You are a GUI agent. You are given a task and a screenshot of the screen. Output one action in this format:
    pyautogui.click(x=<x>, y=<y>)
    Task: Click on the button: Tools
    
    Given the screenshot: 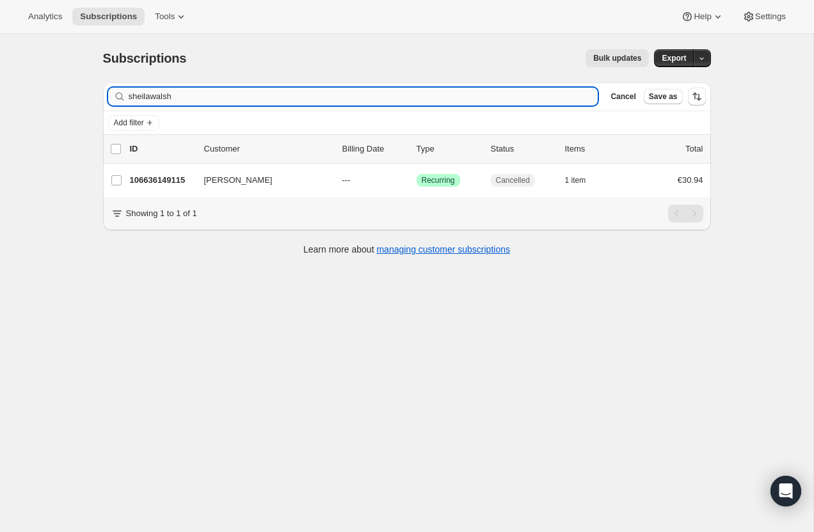 What is the action you would take?
    pyautogui.click(x=171, y=17)
    